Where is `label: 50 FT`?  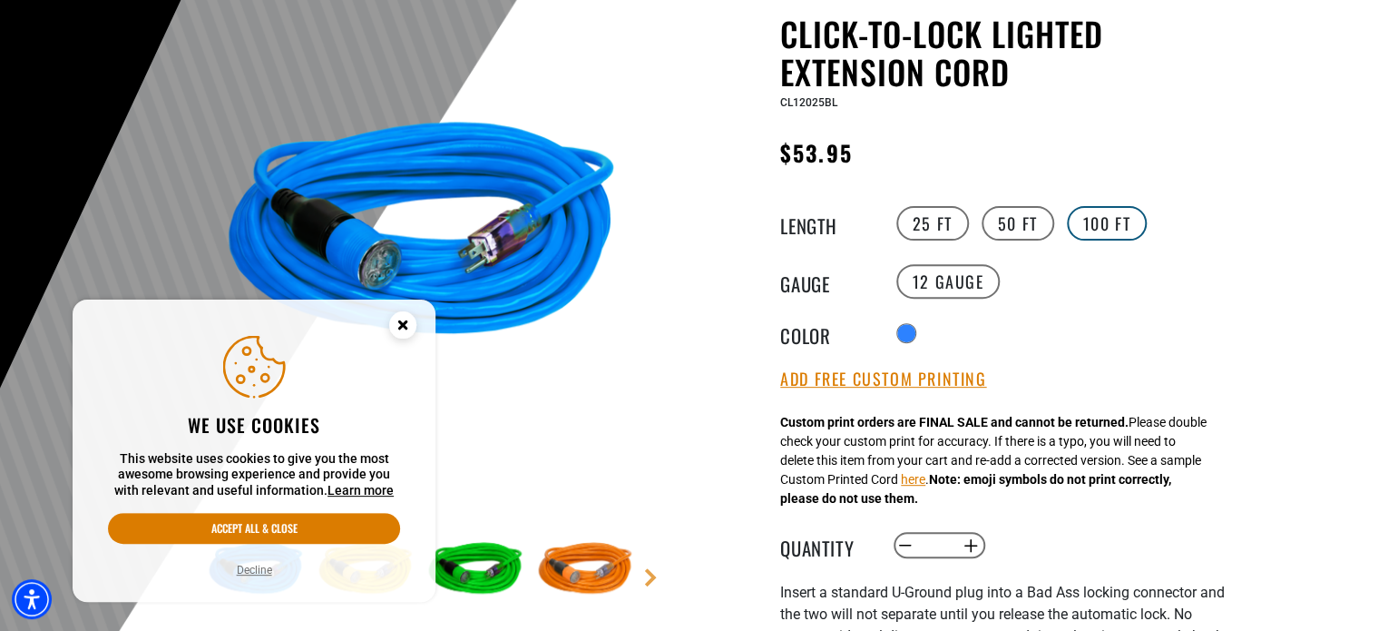 label: 50 FT is located at coordinates (1018, 223).